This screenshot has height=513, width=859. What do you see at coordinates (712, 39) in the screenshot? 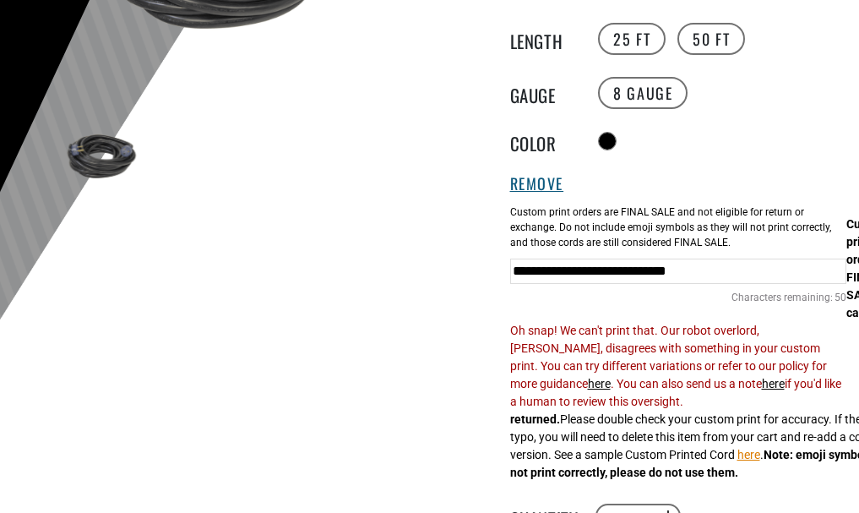
I see `label: 50 FT` at bounding box center [712, 39].